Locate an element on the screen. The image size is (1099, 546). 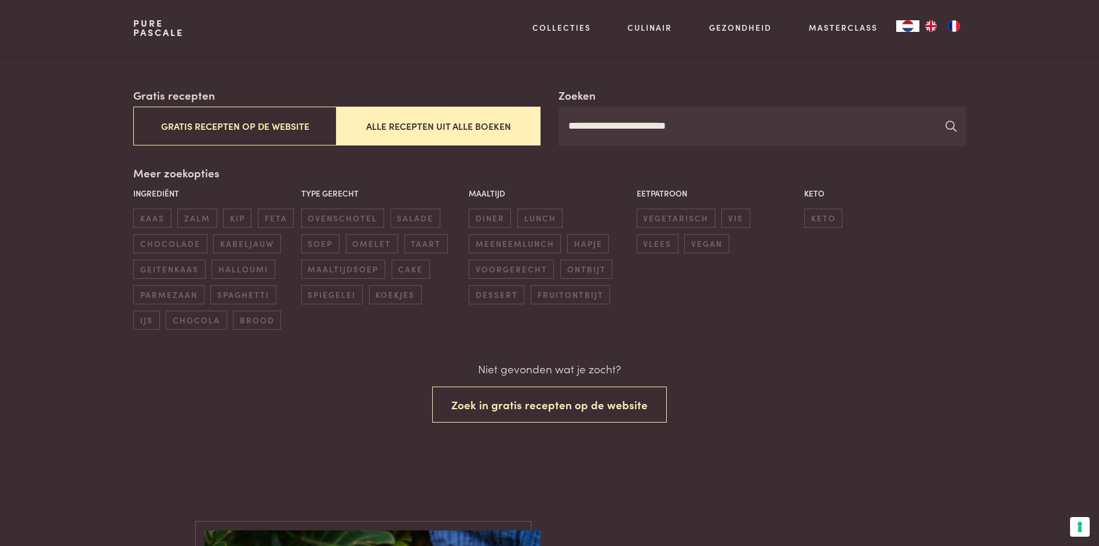
span: ijs is located at coordinates (146, 320).